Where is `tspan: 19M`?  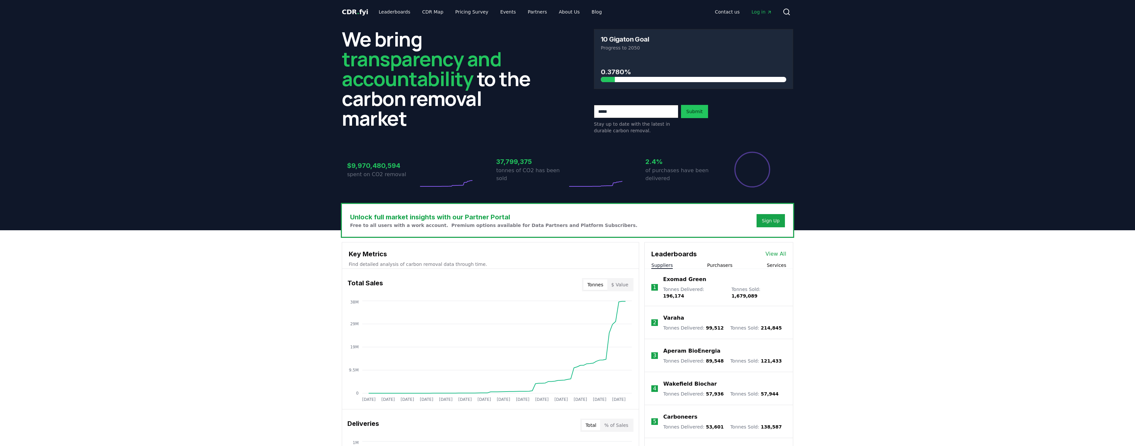
tspan: 19M is located at coordinates (354, 347).